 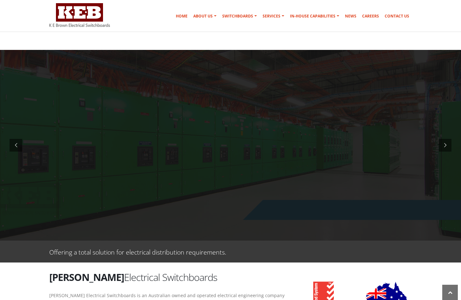 I want to click on img: K E Brown Electrical Switchboards, so click(x=80, y=15).